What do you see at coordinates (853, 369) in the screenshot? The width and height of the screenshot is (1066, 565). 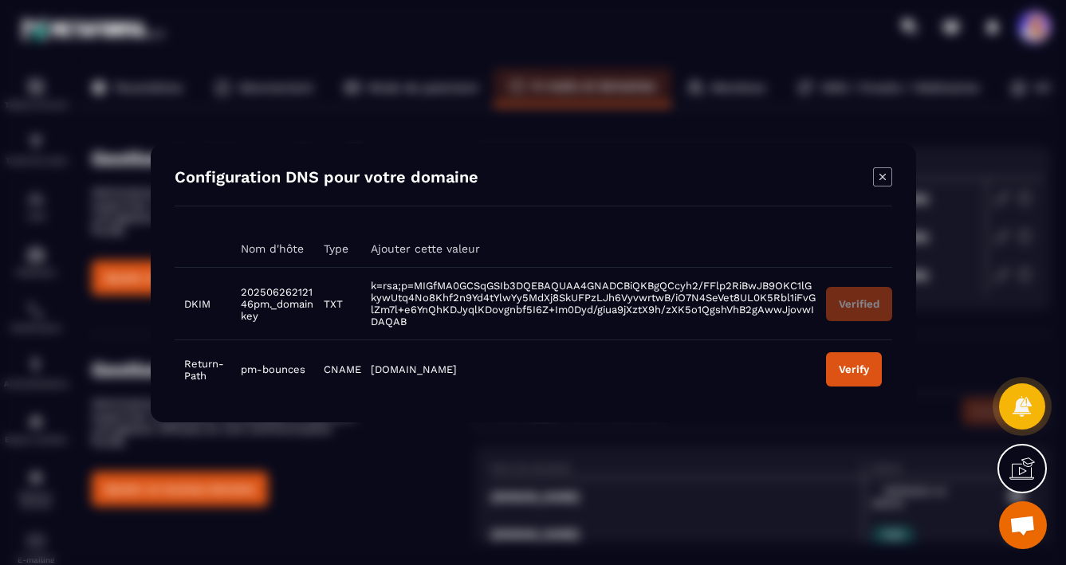 I see `div: Verify` at bounding box center [853, 369].